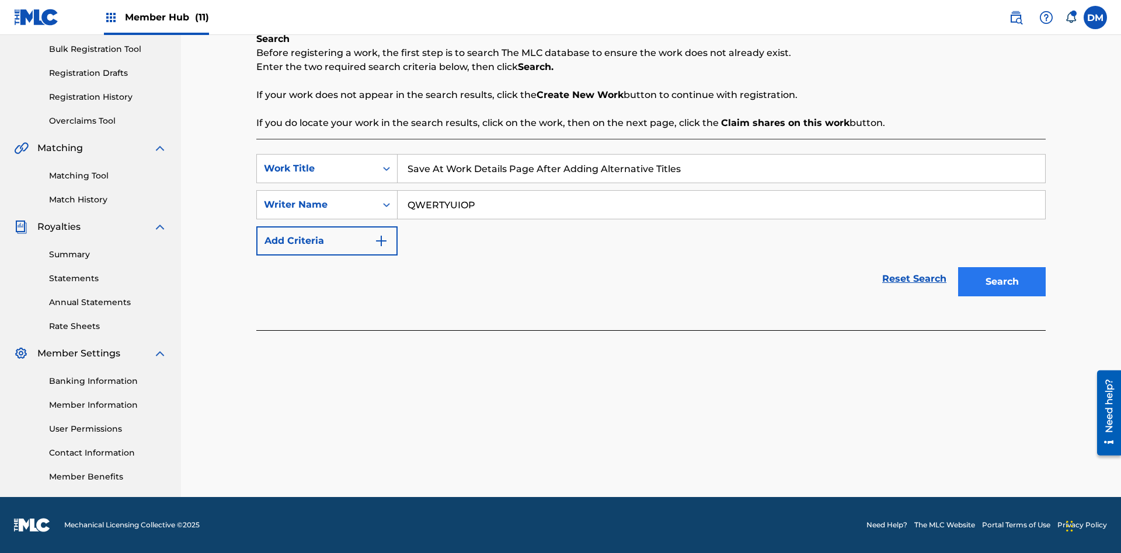 The image size is (1121, 553). I want to click on a: Need Help?, so click(887, 525).